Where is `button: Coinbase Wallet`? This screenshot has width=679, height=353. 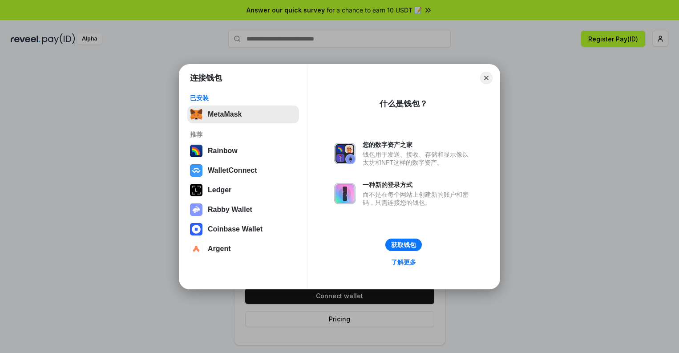
button: Coinbase Wallet is located at coordinates (243, 229).